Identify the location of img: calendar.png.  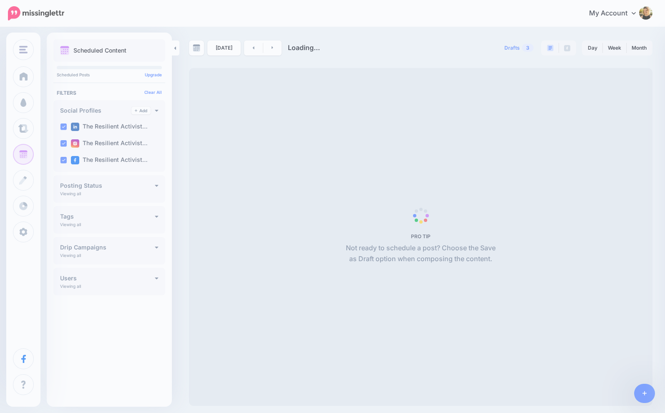
(65, 50).